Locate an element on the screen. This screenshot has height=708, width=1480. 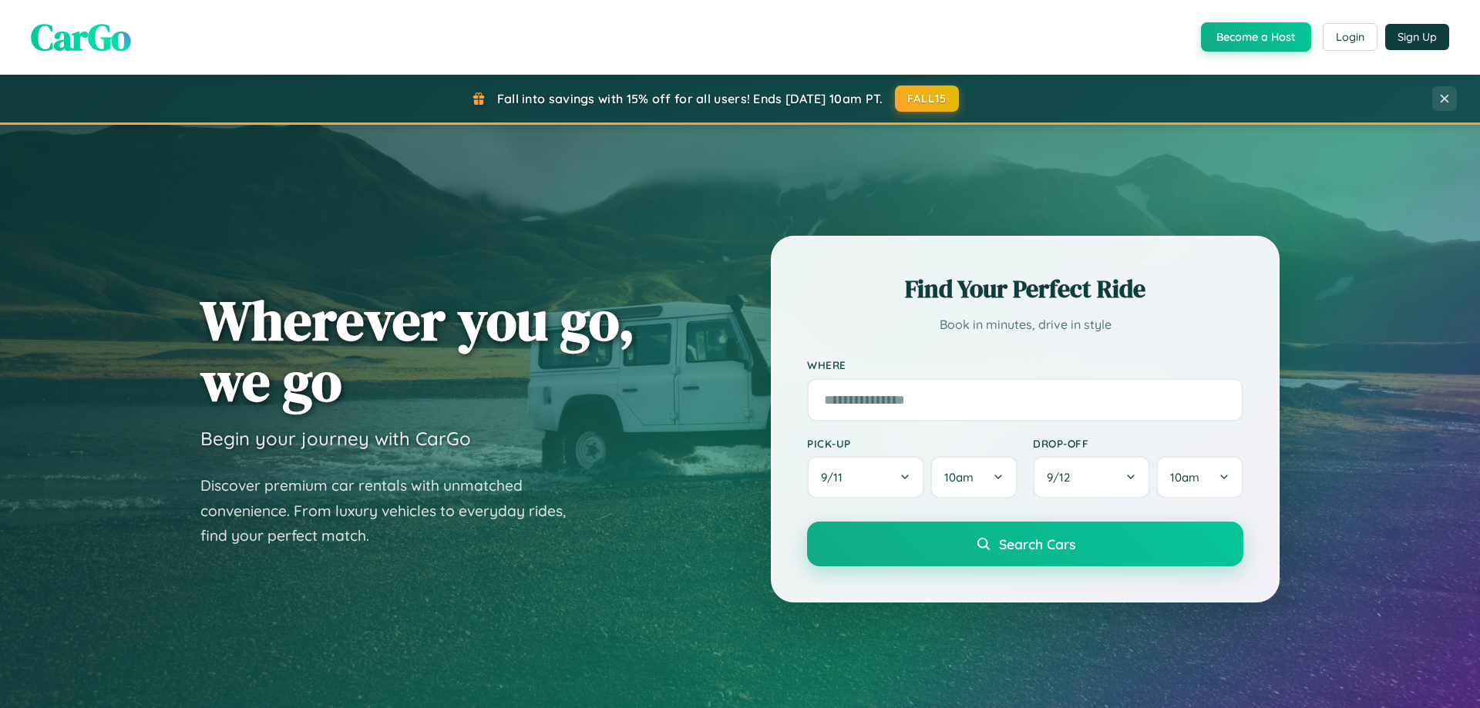
h2: Find Your Perfect Ride is located at coordinates (1025, 289).